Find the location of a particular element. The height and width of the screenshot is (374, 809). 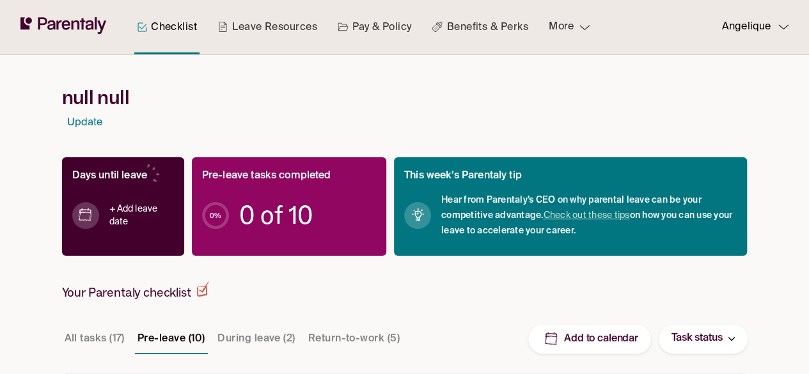

button: During leave (2) is located at coordinates (256, 339).